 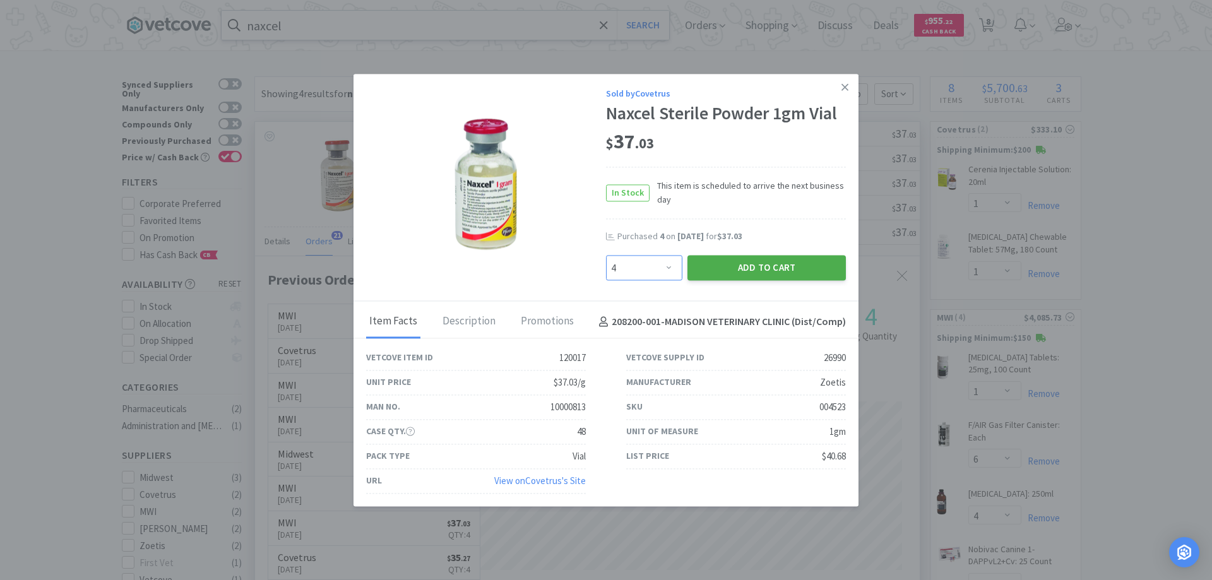 I want to click on span: $37.03, so click(x=729, y=236).